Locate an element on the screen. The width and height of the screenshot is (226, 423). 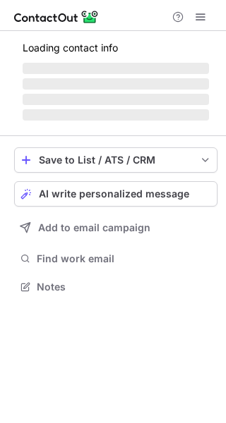
span: AI write personalized message is located at coordinates (114, 194).